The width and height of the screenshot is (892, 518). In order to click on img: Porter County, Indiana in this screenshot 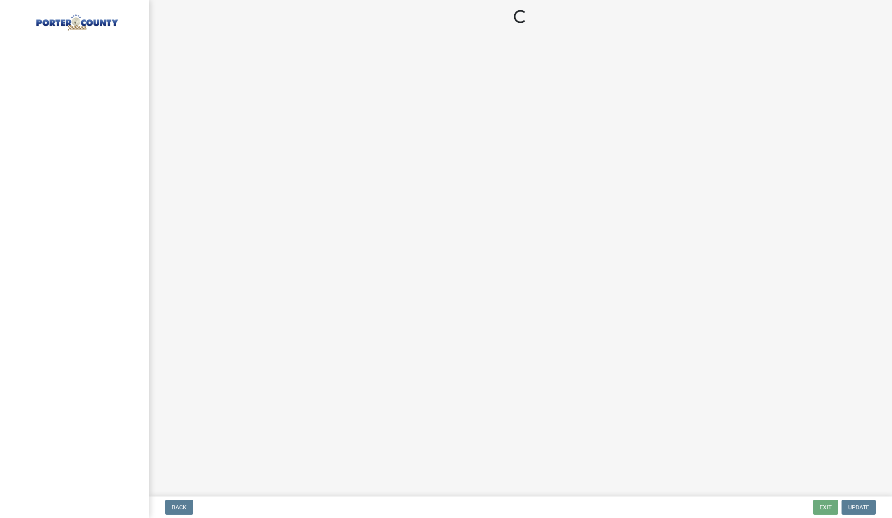, I will do `click(76, 20)`.